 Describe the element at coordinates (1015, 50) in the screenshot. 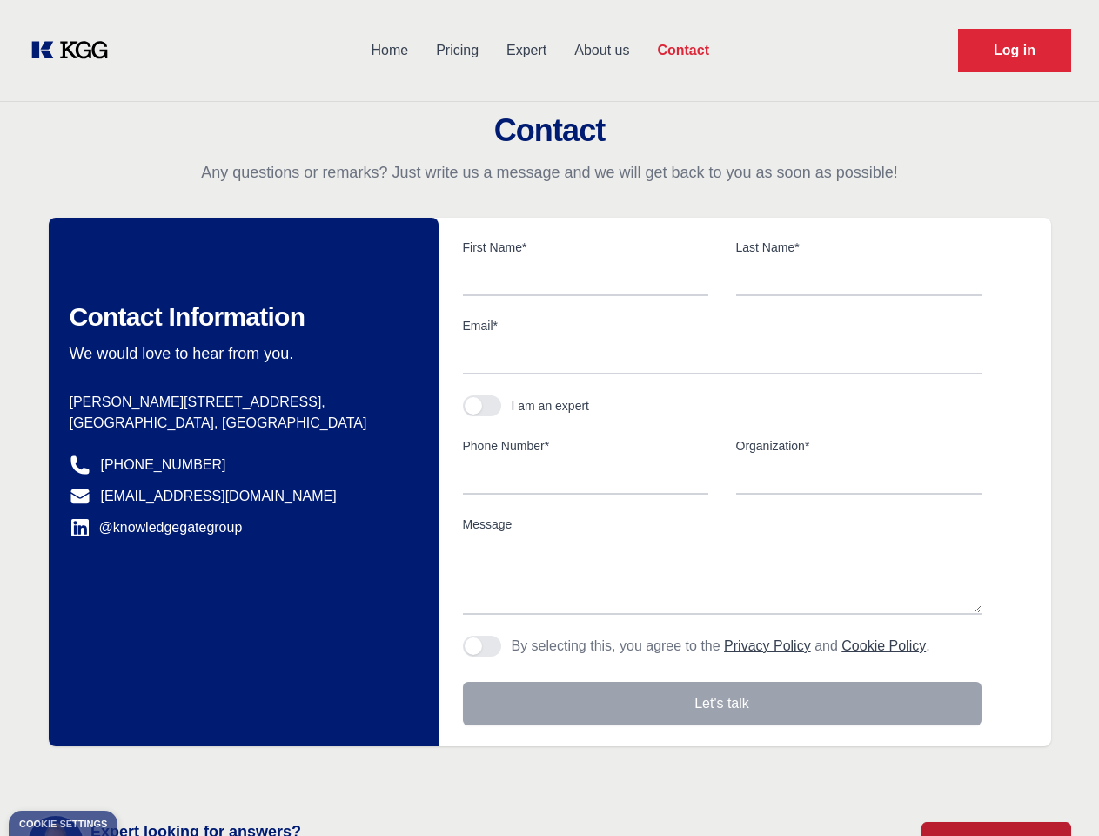

I see `a: Request Demo` at that location.